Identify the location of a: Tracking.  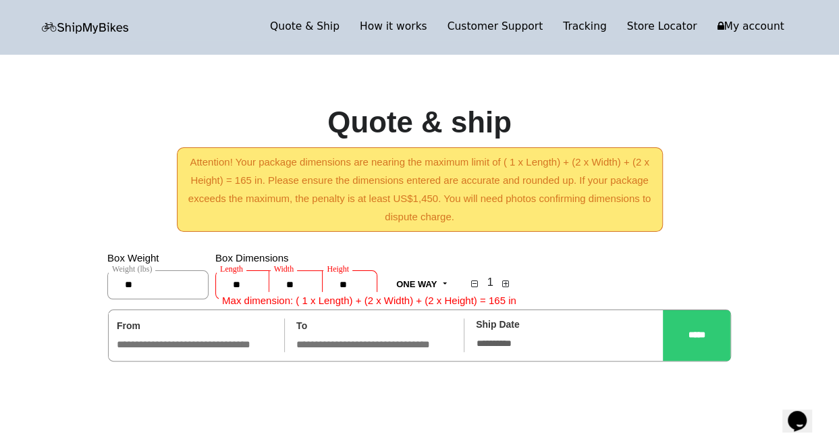
(585, 27).